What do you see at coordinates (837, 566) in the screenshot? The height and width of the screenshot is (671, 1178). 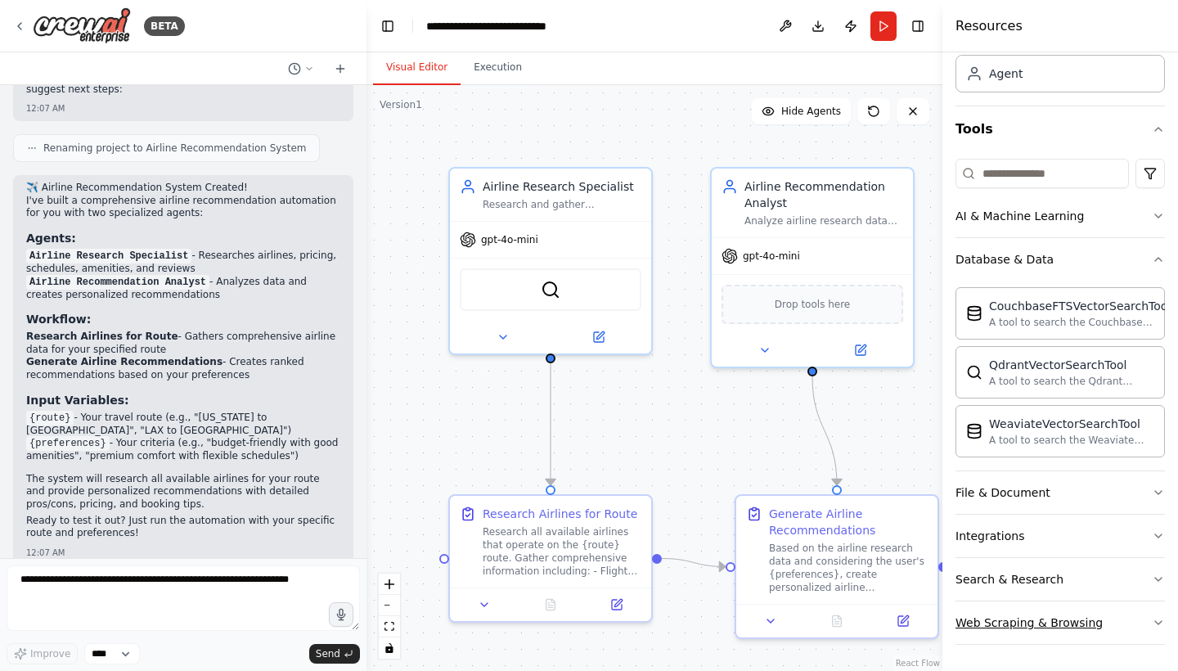 I see `div: Generate Airline RecommendationsBased on the airline research data and considering the user's {pr...` at bounding box center [837, 566].